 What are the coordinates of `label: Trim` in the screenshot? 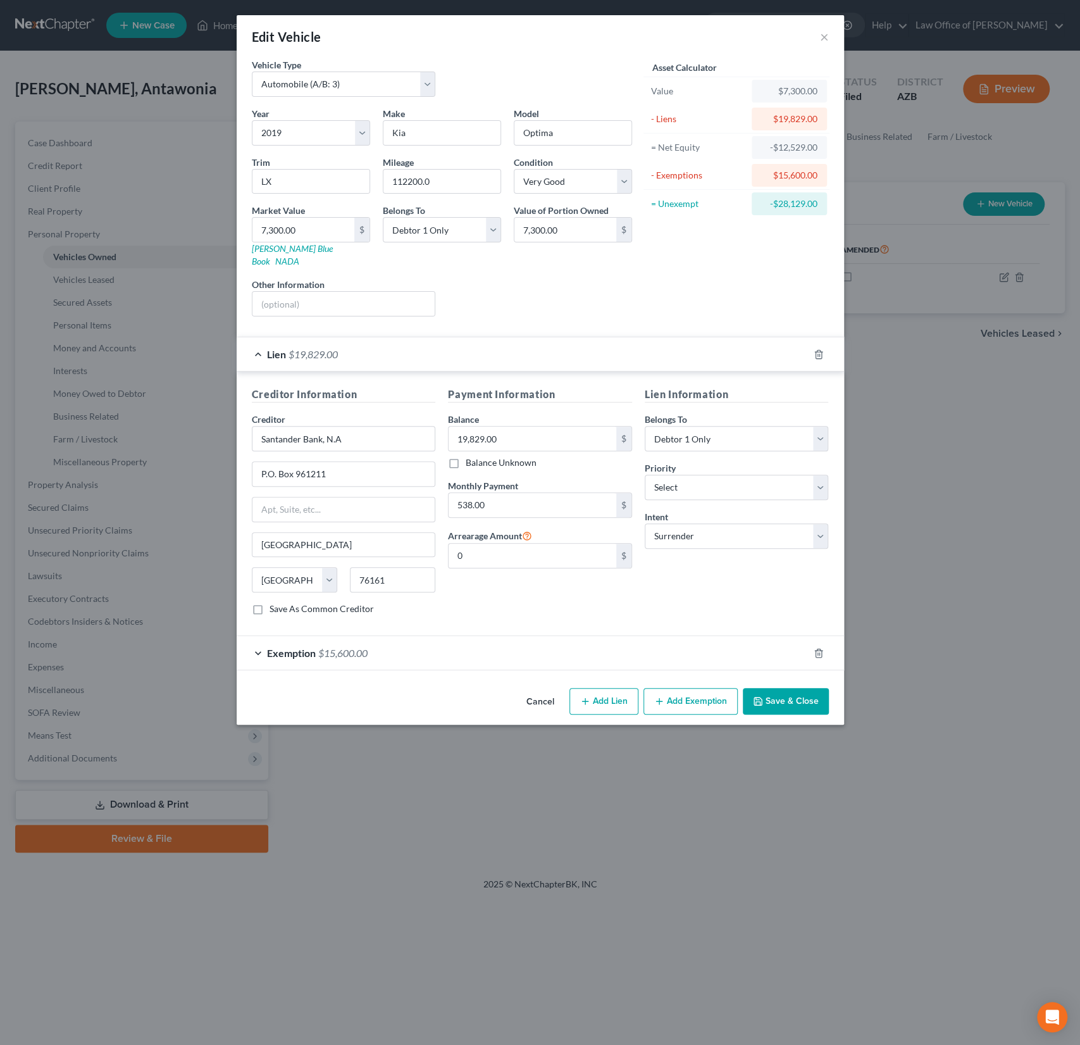 It's located at (261, 162).